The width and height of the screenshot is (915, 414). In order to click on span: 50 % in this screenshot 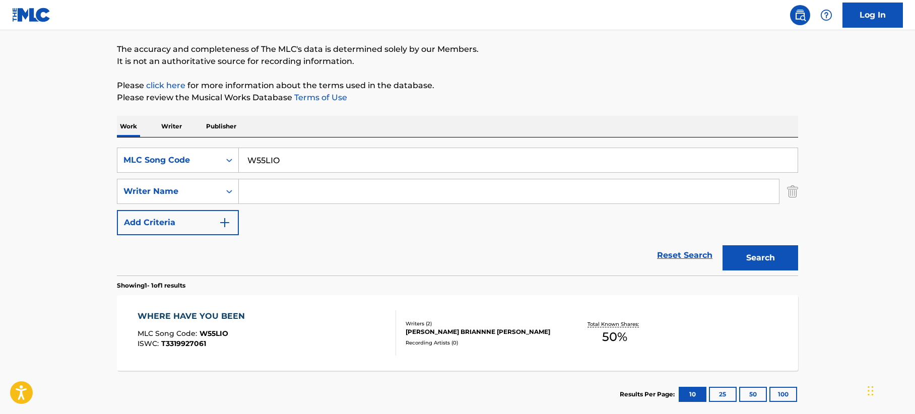, I will do `click(615, 337)`.